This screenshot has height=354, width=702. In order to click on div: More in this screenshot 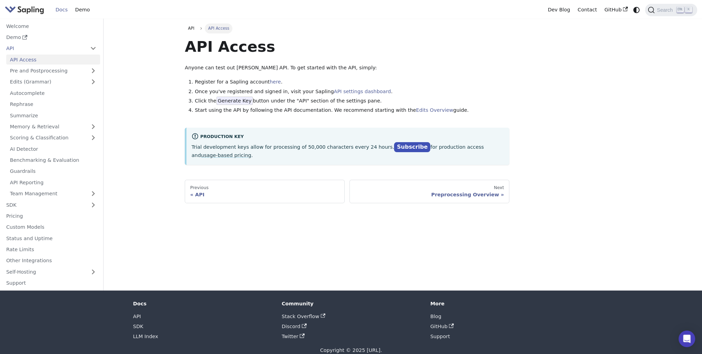, I will do `click(499, 304)`.